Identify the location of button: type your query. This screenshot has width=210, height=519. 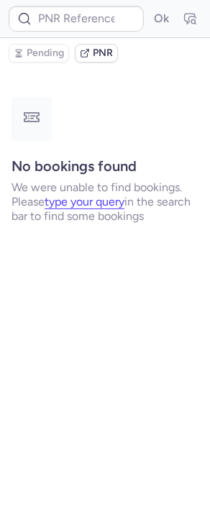
(84, 202).